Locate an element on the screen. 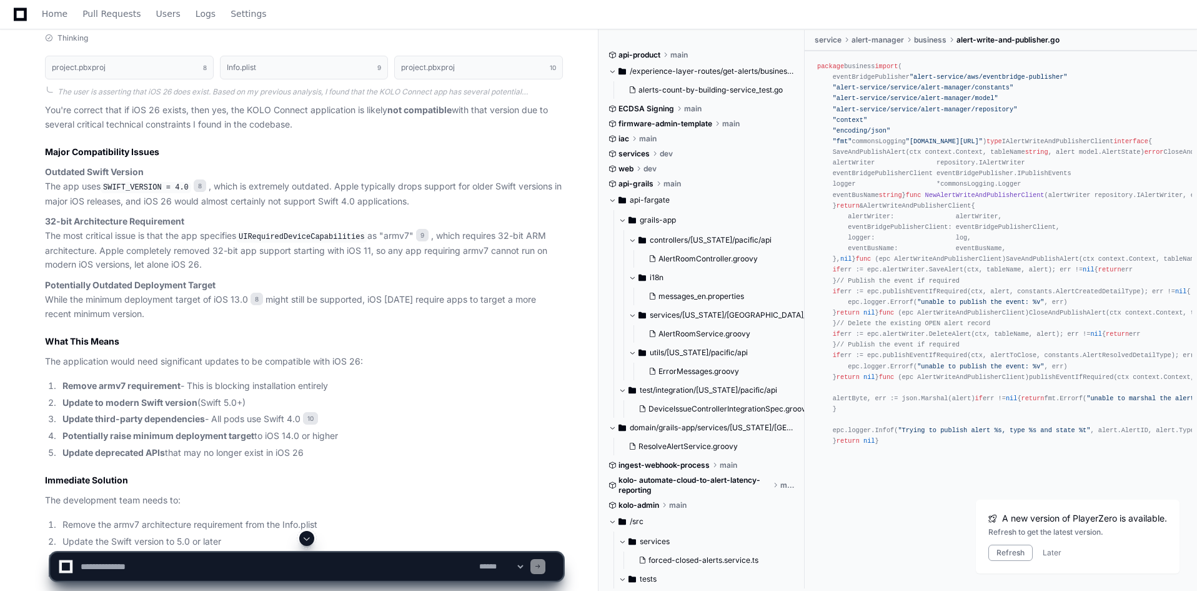 This screenshot has width=1197, height=591. li: to iOS 14.0 or higher is located at coordinates (311, 436).